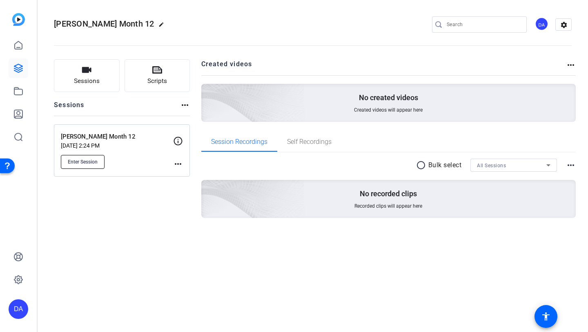 The image size is (588, 332). What do you see at coordinates (542, 24) in the screenshot?
I see `ngx-avatar: Dontell Antonio` at bounding box center [542, 24].